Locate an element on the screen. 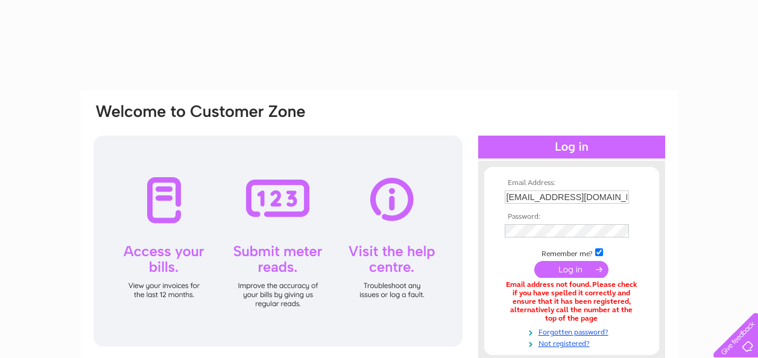  th: Email Address: is located at coordinates (572, 183).